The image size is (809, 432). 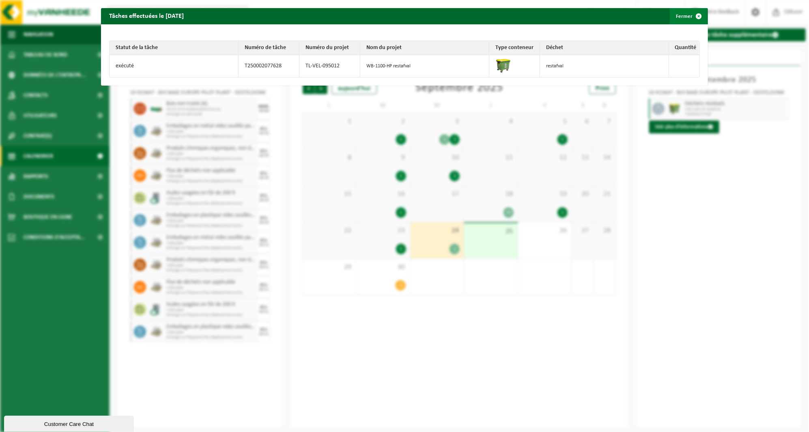 I want to click on td: exécuté, so click(x=174, y=66).